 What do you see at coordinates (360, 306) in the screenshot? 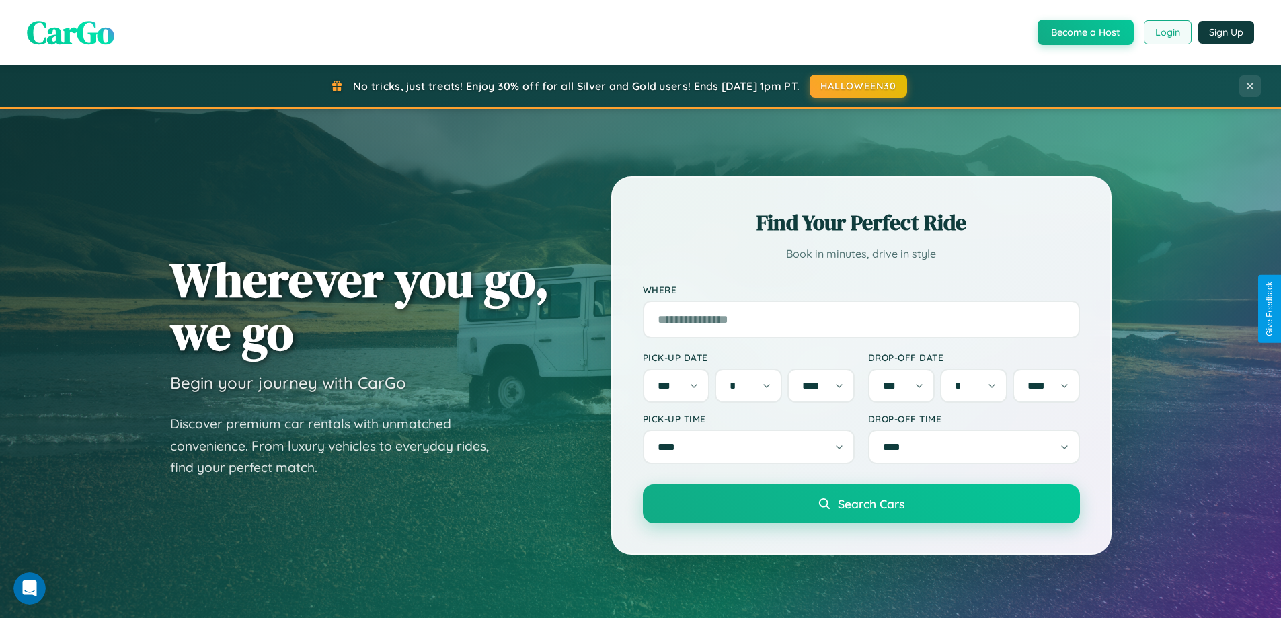
I see `h1: Wherever you go, we go` at bounding box center [360, 306].